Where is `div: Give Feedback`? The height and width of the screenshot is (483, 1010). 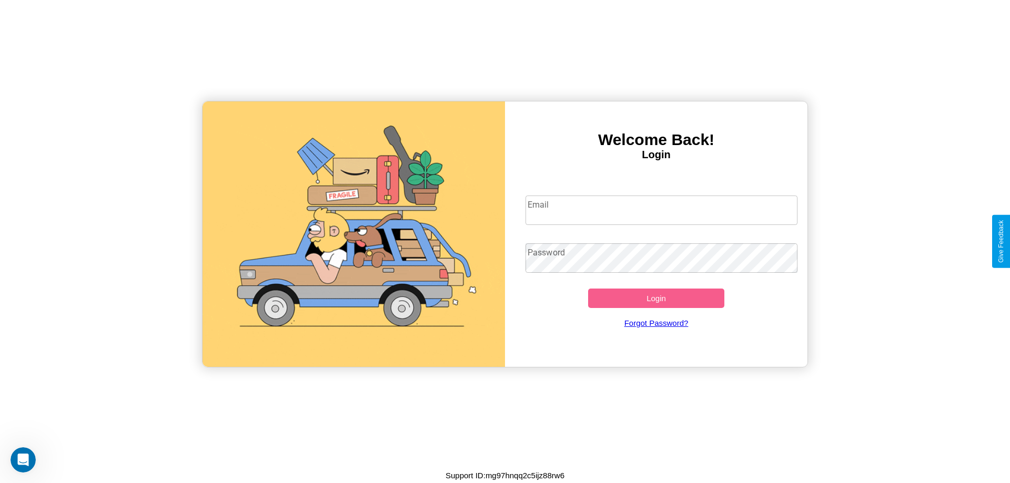
div: Give Feedback is located at coordinates (1001, 241).